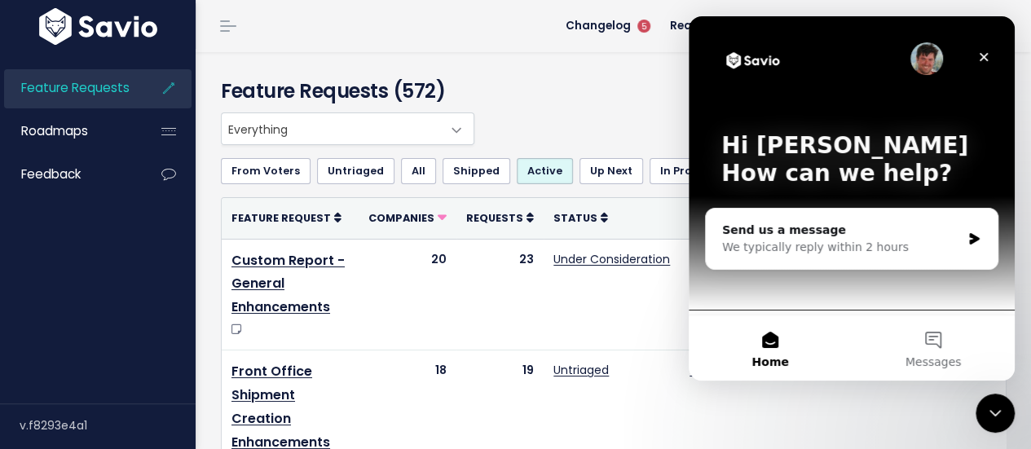  I want to click on span: Requests, so click(495, 218).